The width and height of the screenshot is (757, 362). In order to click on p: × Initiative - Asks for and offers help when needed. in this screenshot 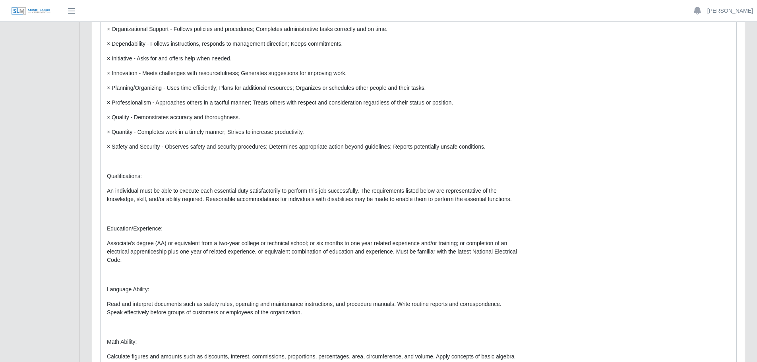, I will do `click(312, 58)`.